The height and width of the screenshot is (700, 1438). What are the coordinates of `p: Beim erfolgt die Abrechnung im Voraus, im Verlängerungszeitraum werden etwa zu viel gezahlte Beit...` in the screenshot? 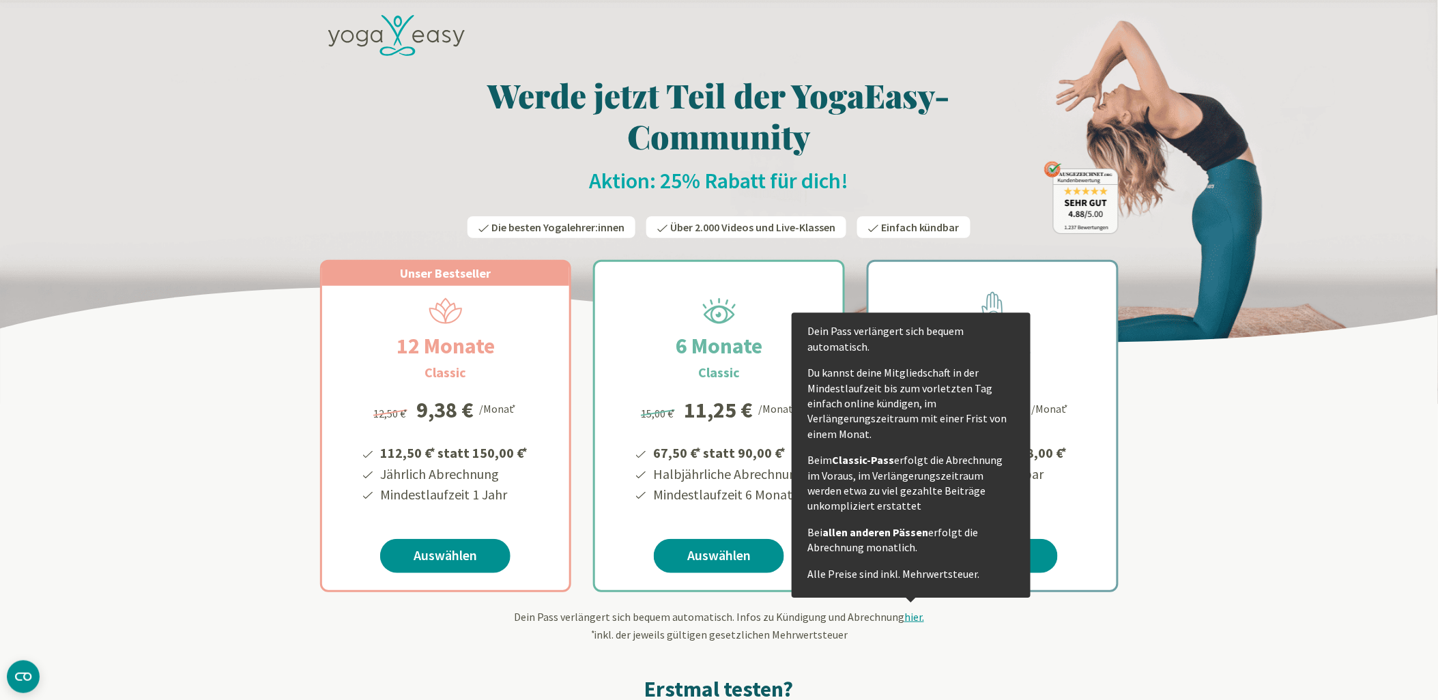 It's located at (911, 484).